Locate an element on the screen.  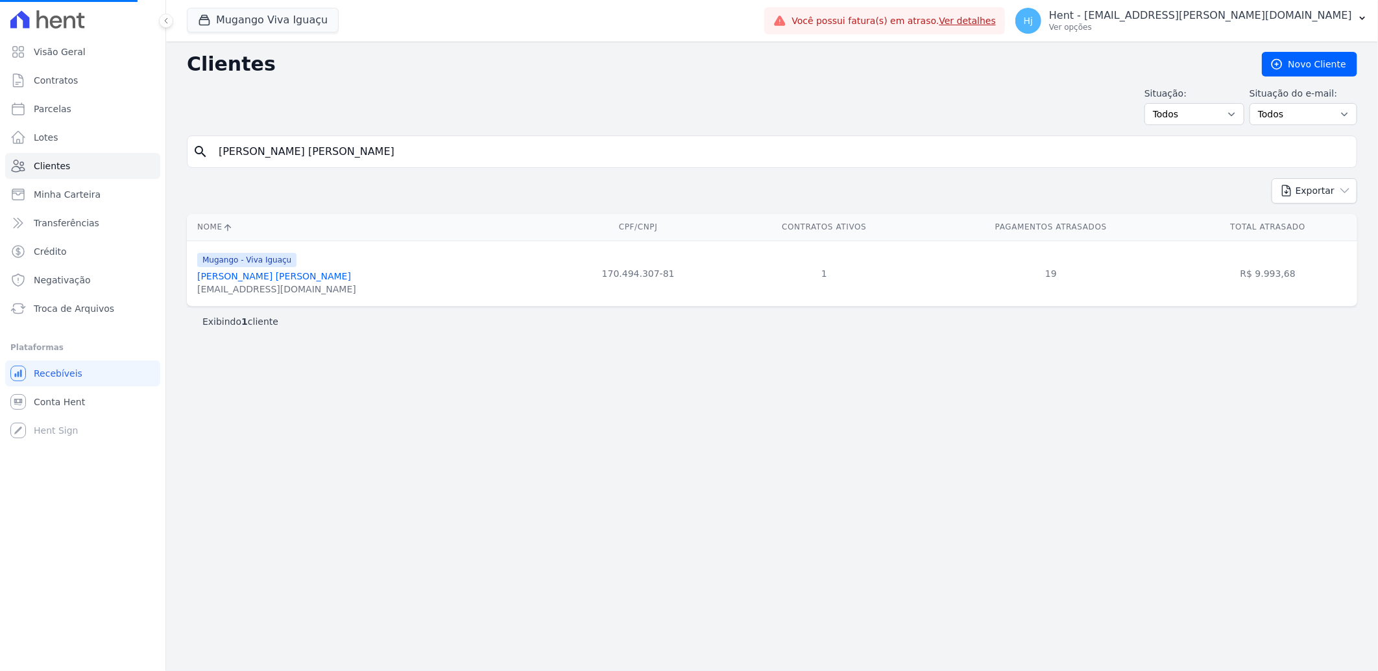
a: Parcelas is located at coordinates (82, 109).